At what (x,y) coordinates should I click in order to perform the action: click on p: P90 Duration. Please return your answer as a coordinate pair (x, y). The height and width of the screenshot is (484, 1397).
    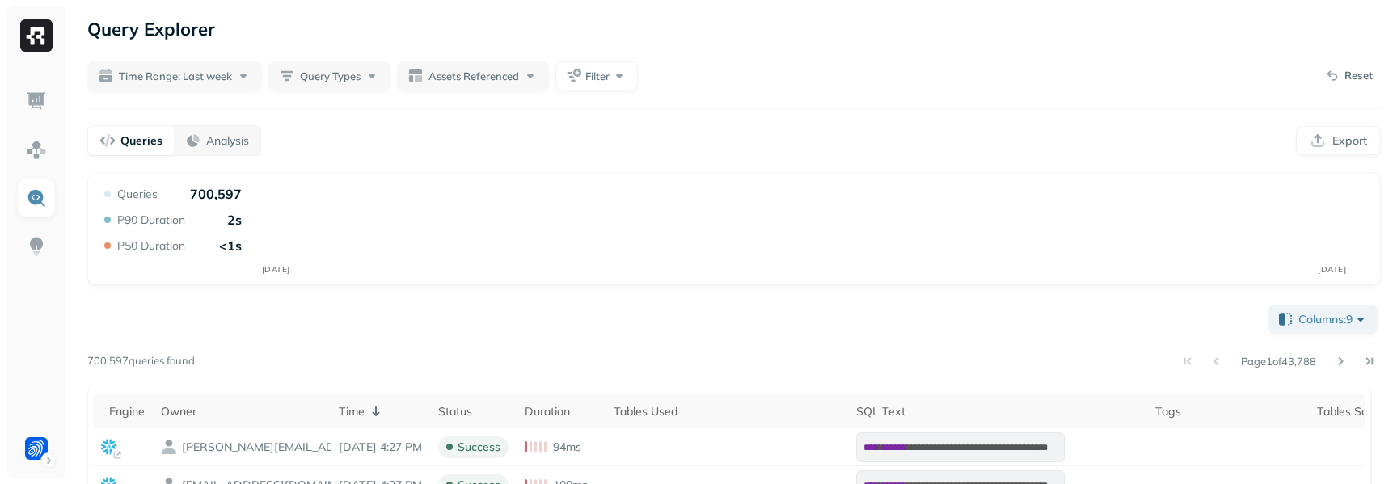
    Looking at the image, I should click on (151, 220).